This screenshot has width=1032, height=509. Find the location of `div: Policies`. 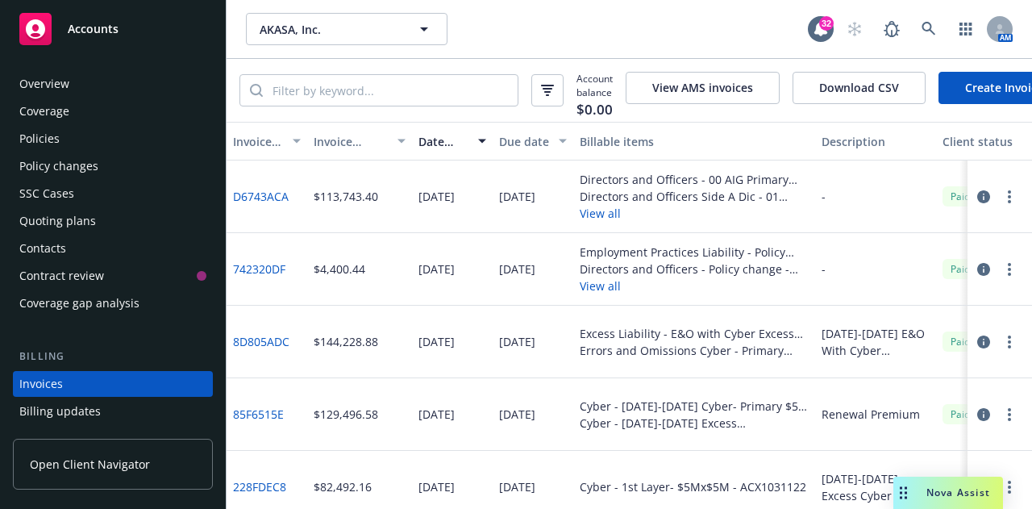

div: Policies is located at coordinates (39, 139).